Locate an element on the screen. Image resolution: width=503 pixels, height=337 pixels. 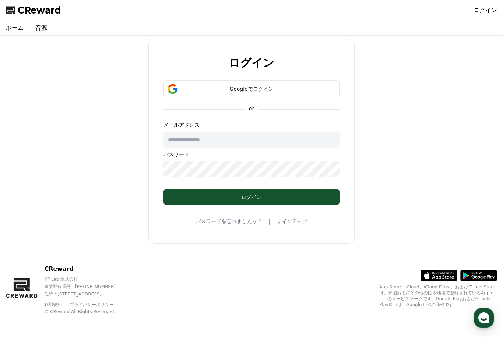
div: ログイン is located at coordinates (251, 197).